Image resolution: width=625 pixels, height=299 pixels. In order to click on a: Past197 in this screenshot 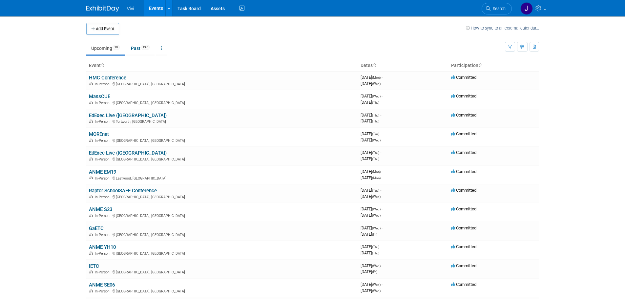, I will do `click(140, 48)`.